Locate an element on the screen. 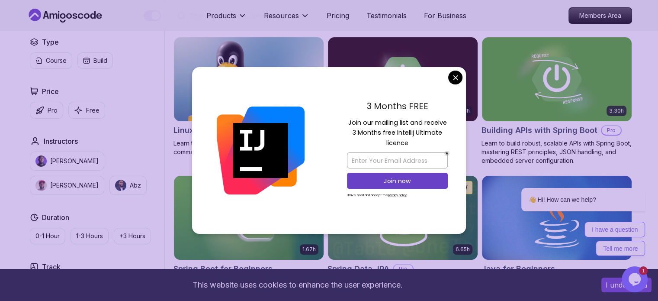  p: Testimonials is located at coordinates (386, 16).